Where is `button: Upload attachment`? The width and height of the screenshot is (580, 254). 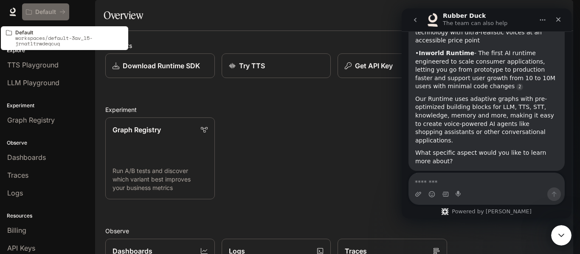 button: Upload attachment is located at coordinates (17, 186).